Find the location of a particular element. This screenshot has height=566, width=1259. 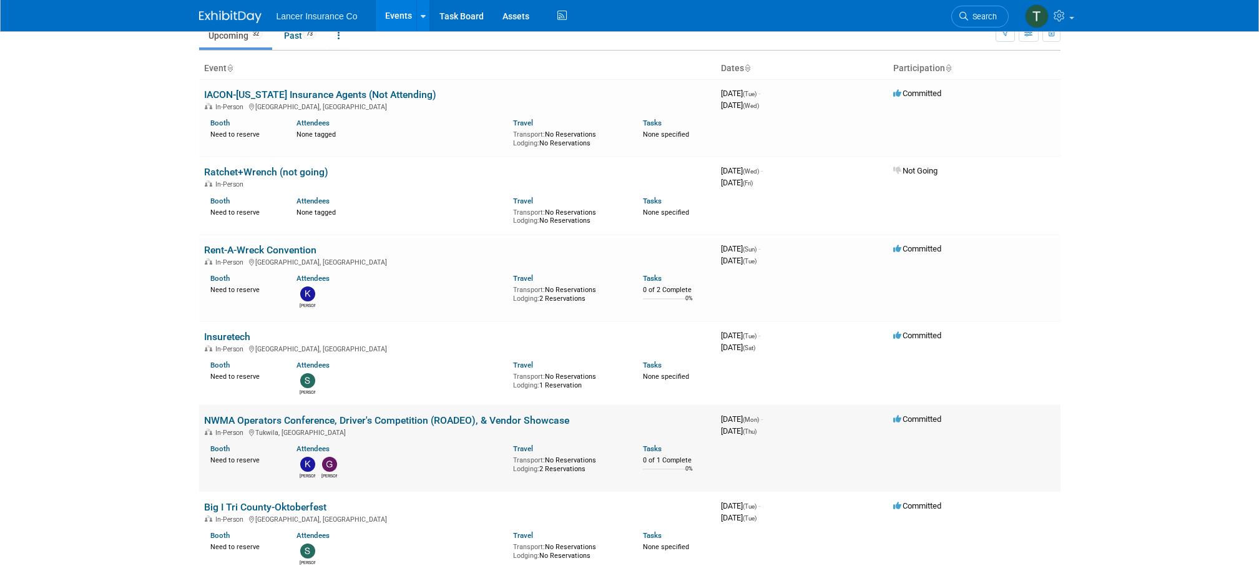

a: Upcoming32 is located at coordinates (235, 36).